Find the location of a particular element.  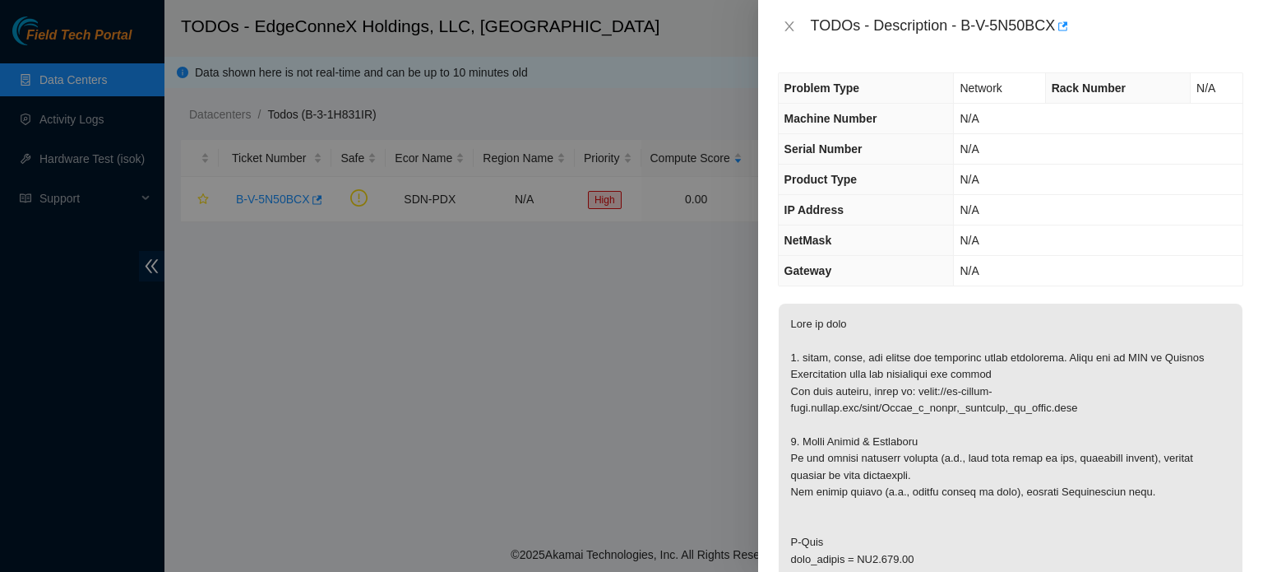

span: NetMask is located at coordinates (809, 240).